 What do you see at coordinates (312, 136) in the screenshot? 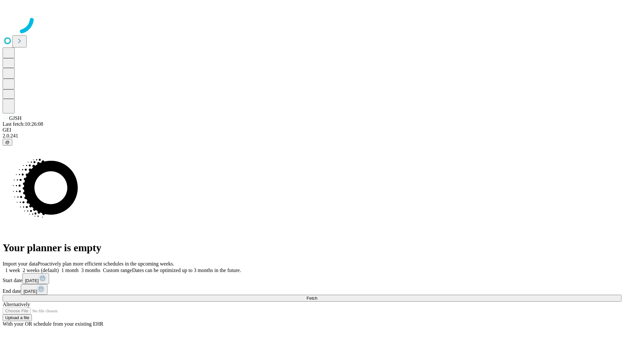
I see `div: 2.0.241` at bounding box center [312, 136].